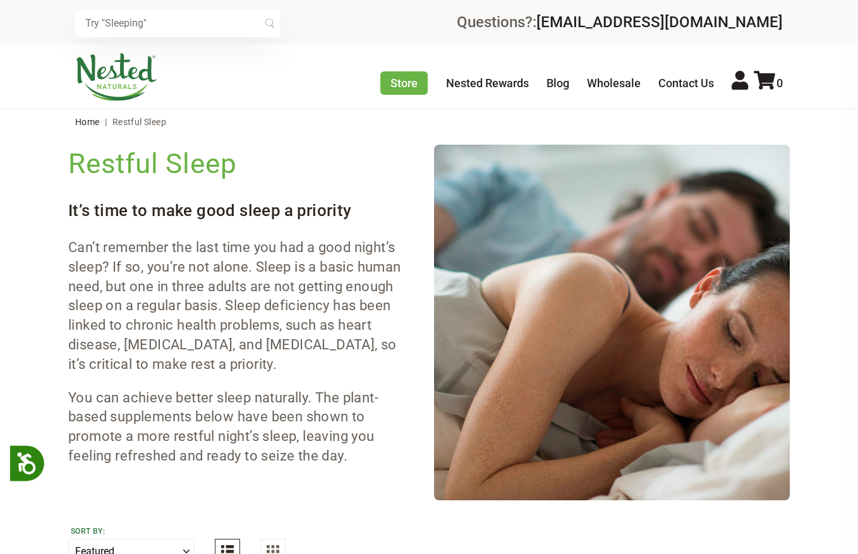 This screenshot has width=858, height=554. I want to click on span: 0, so click(780, 83).